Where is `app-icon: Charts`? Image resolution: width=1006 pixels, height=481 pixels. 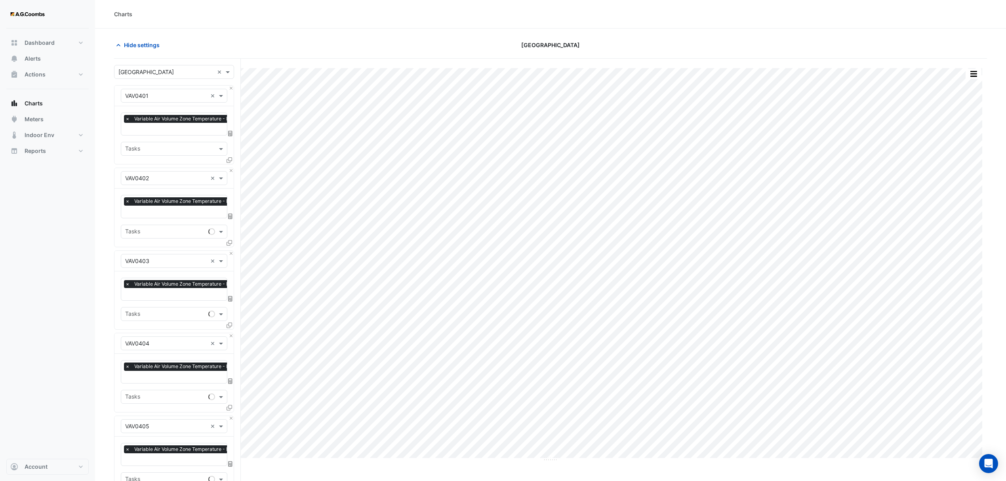
app-icon: Charts is located at coordinates (14, 103).